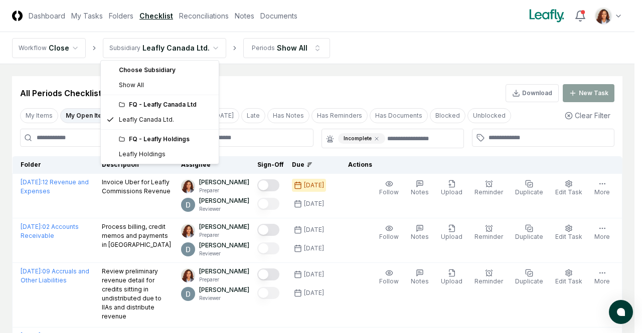 The width and height of the screenshot is (642, 333). I want to click on div: FQ - Leafly Holdings, so click(165, 139).